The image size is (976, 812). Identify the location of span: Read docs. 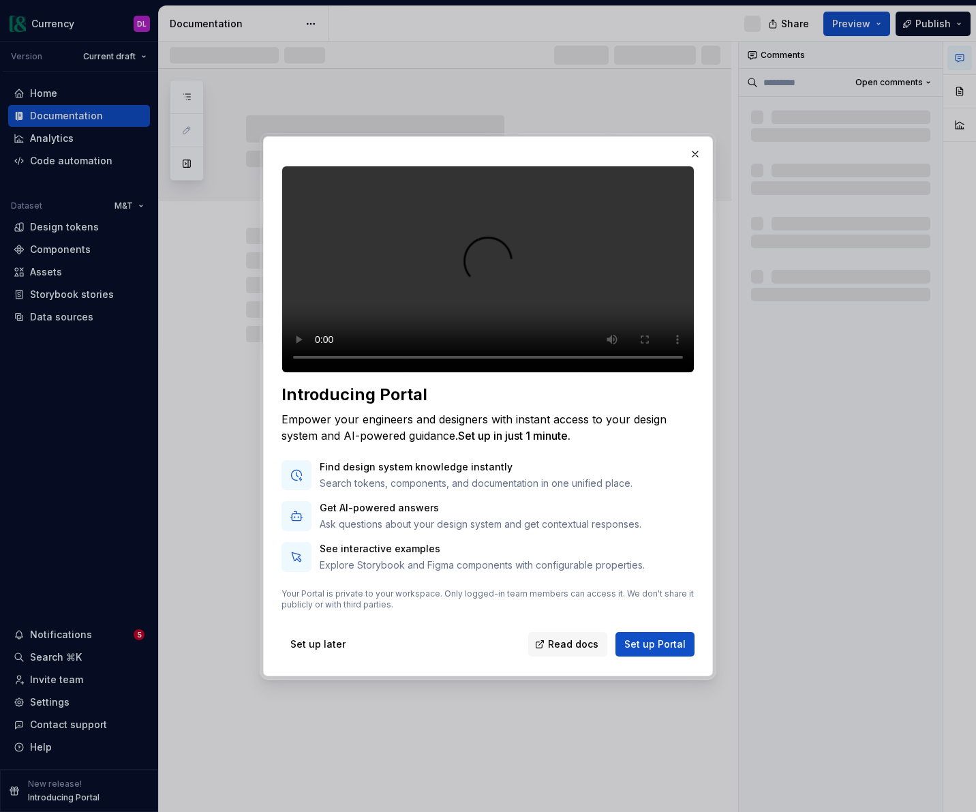
(573, 644).